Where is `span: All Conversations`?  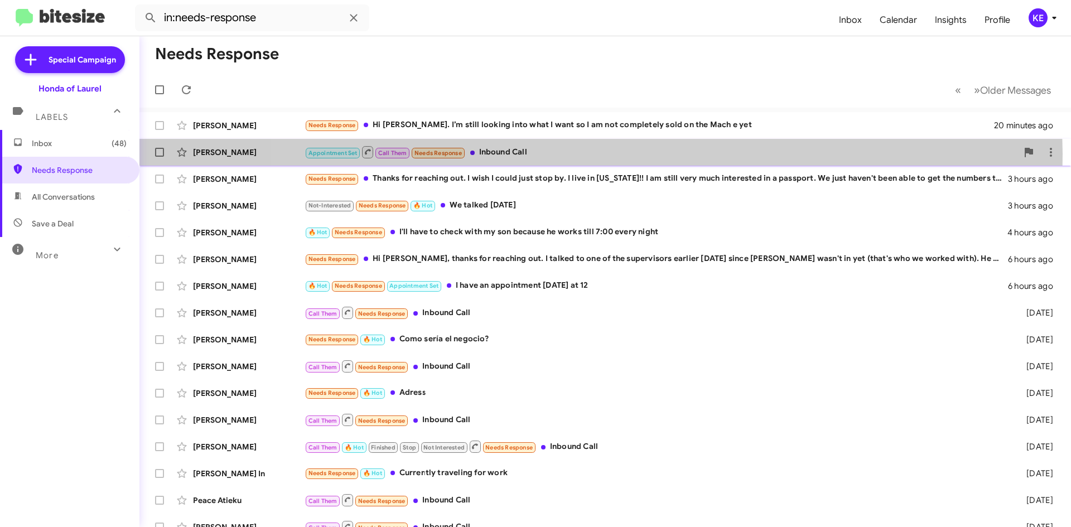
span: All Conversations is located at coordinates (63, 197).